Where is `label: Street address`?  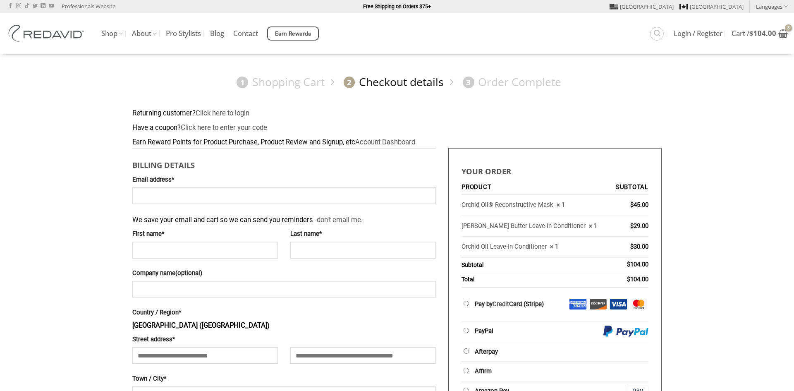 label: Street address is located at coordinates (205, 340).